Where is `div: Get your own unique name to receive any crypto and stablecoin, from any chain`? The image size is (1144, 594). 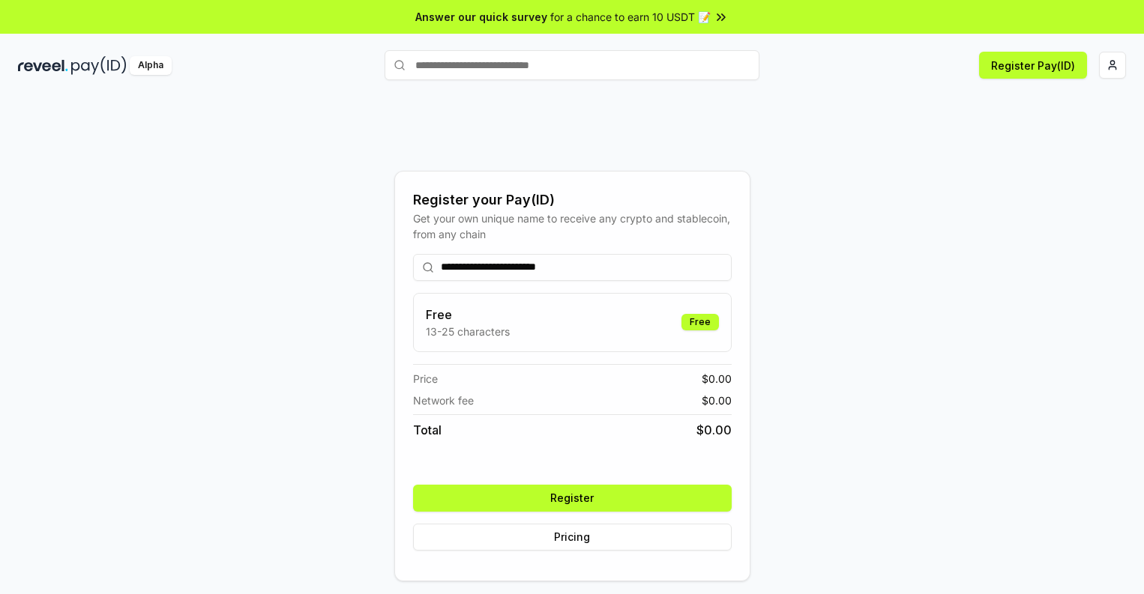
div: Get your own unique name to receive any crypto and stablecoin, from any chain is located at coordinates (572, 226).